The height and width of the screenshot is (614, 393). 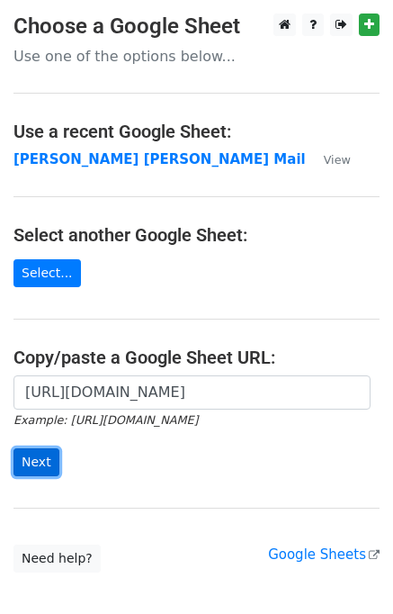 What do you see at coordinates (196, 131) in the screenshot?
I see `h4: Use a recent Google Sheet:` at bounding box center [196, 131].